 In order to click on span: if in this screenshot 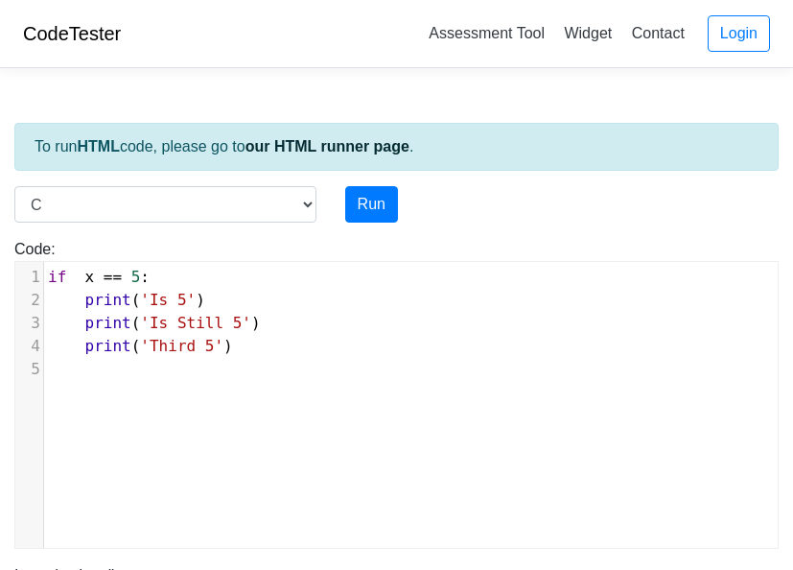, I will do `click(57, 276)`.